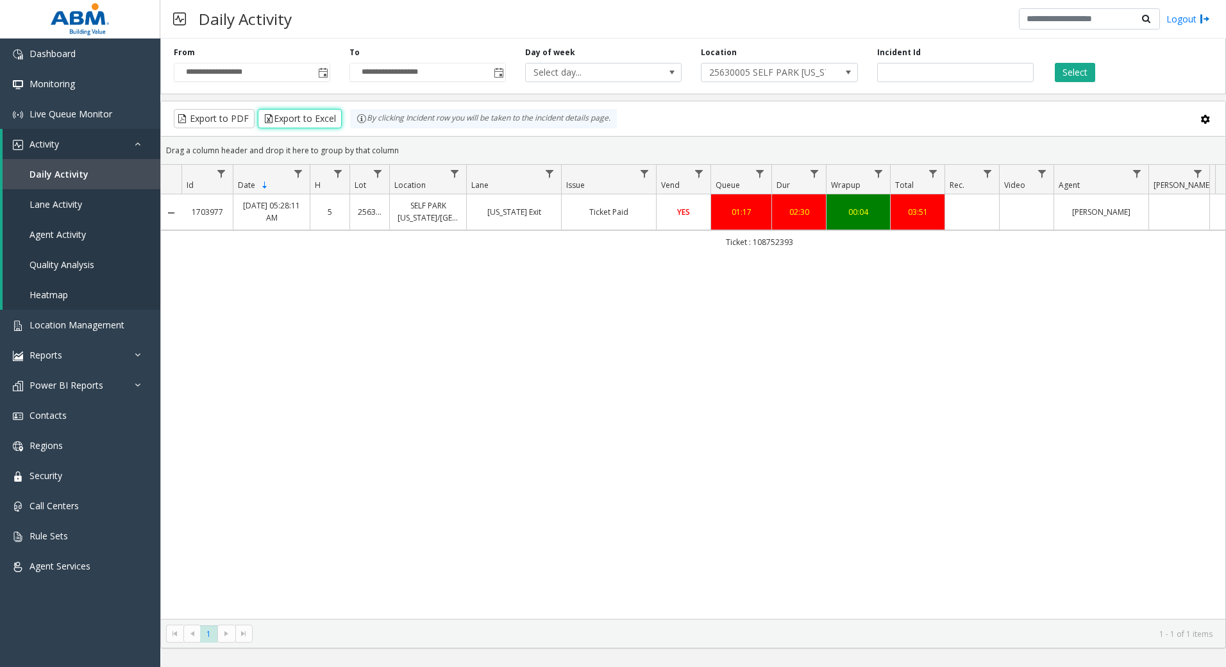  What do you see at coordinates (683, 212) in the screenshot?
I see `a: YES` at bounding box center [683, 212].